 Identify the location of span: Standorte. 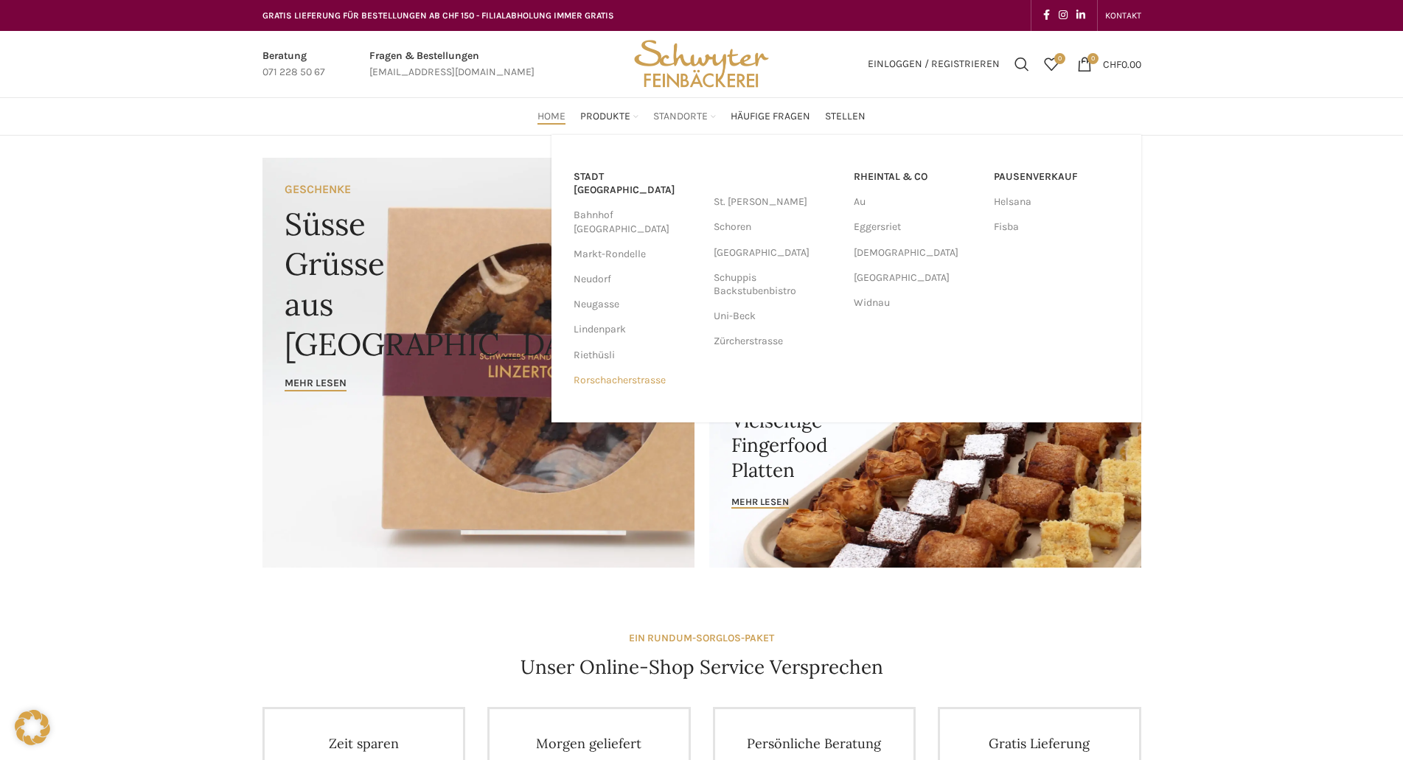
(680, 116).